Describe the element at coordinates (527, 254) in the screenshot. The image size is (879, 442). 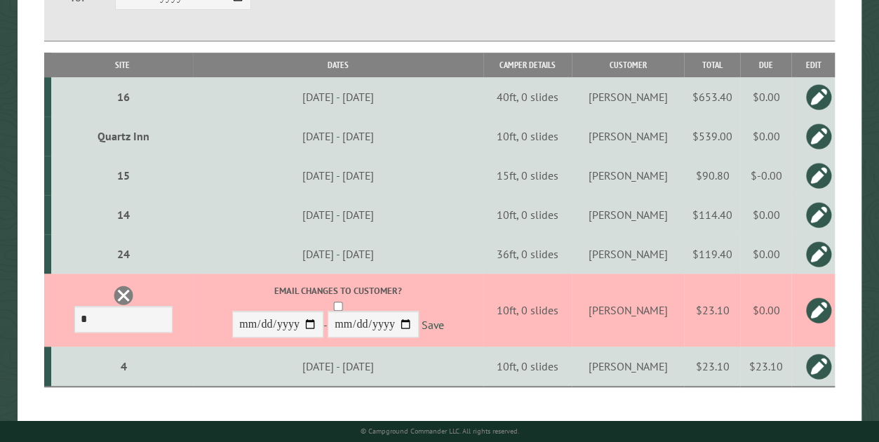
I see `td: 36ft, 0 slides` at that location.